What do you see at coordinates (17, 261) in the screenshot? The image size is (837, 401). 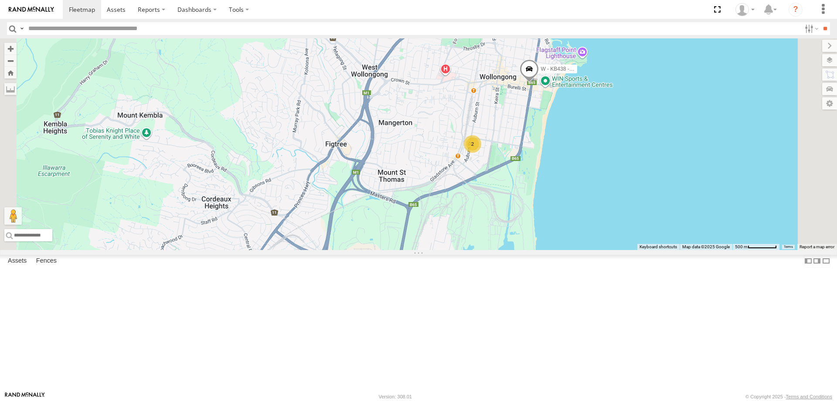 I see `label: Assets` at bounding box center [17, 261].